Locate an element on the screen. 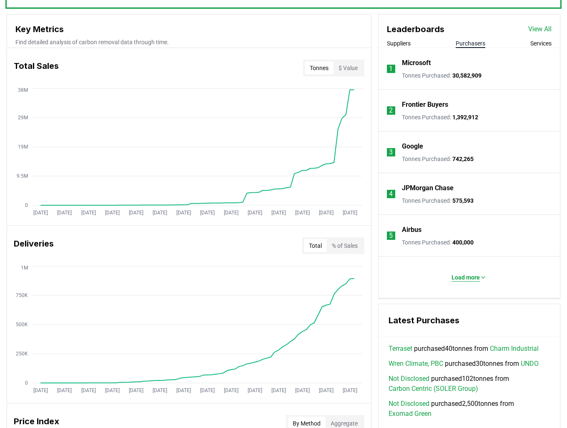  tspan: 1M is located at coordinates (24, 268).